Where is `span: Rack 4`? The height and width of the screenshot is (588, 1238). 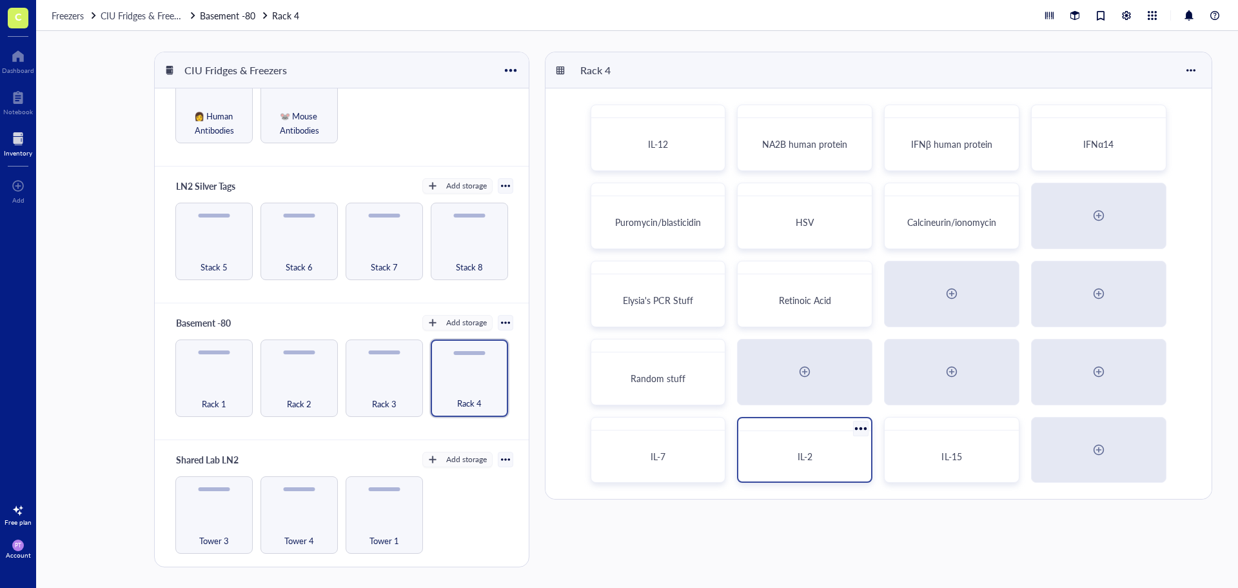
span: Rack 4 is located at coordinates (470, 403).